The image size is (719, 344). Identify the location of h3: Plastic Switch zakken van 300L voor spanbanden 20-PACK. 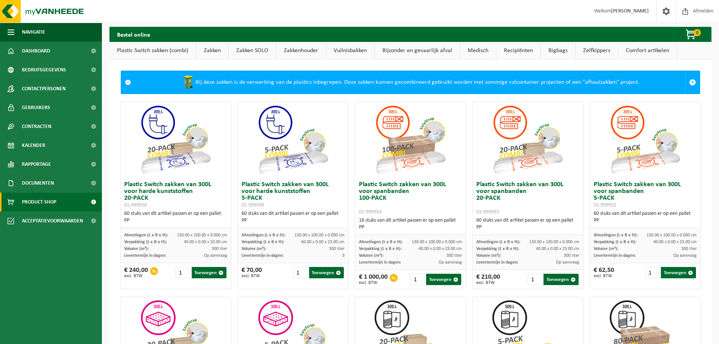
(528, 198).